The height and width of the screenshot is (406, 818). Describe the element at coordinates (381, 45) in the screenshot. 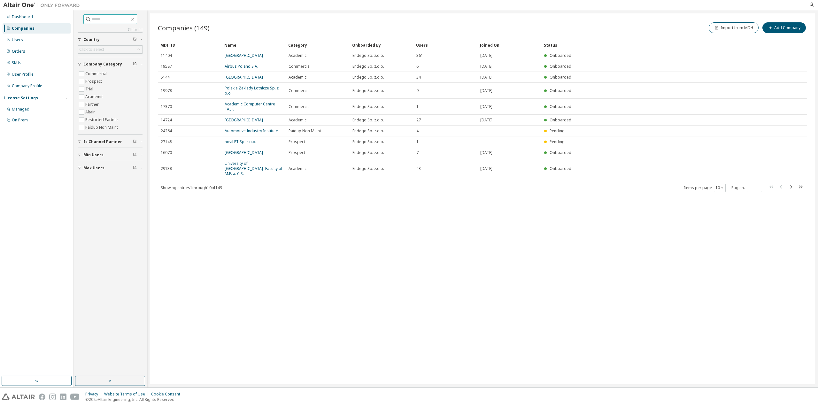

I see `div: Onboarded By` at that location.